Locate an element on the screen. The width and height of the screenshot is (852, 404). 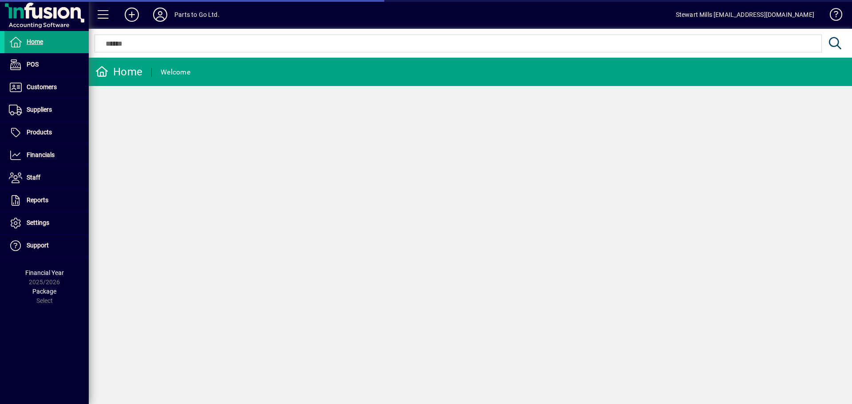
span: Suppliers is located at coordinates (39, 110).